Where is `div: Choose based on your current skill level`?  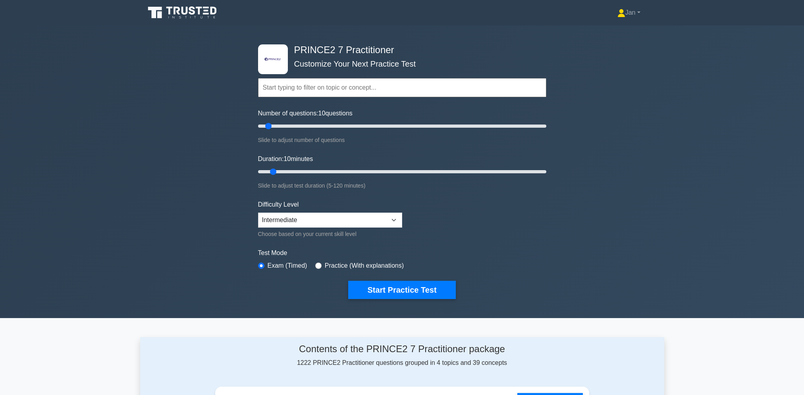
div: Choose based on your current skill level is located at coordinates (330, 234).